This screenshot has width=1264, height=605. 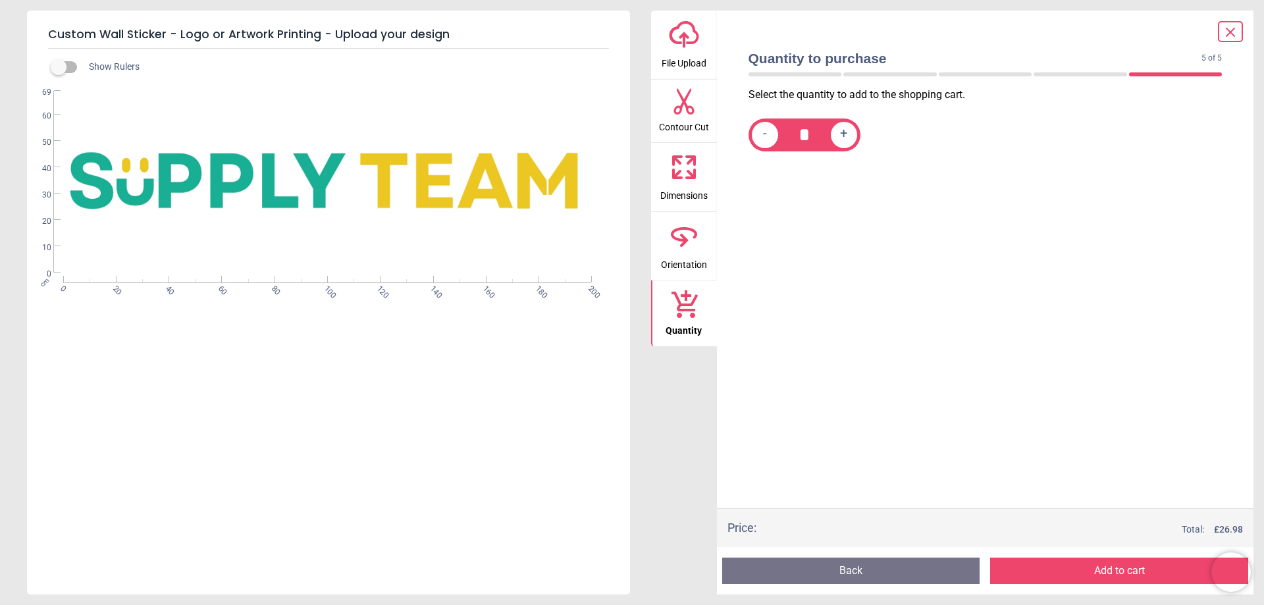 What do you see at coordinates (39, 92) in the screenshot?
I see `span: 69` at bounding box center [39, 92].